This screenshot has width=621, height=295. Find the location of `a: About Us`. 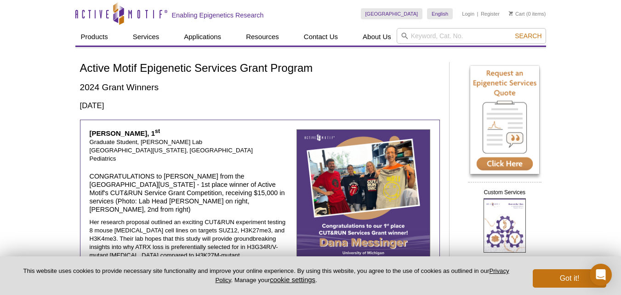

a: About Us is located at coordinates (377, 37).